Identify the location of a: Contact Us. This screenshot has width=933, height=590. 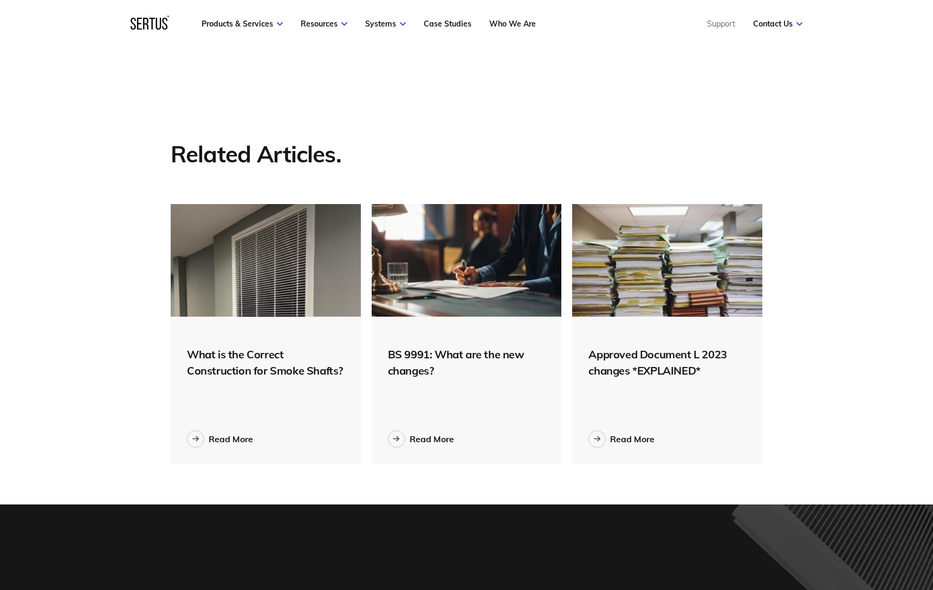
(777, 24).